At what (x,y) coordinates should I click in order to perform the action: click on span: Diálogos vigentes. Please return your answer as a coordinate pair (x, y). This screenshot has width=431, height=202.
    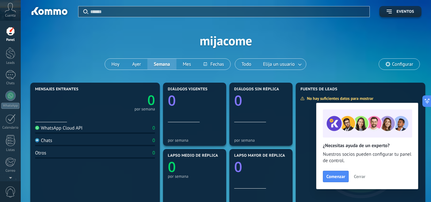
    Looking at the image, I should click on (188, 89).